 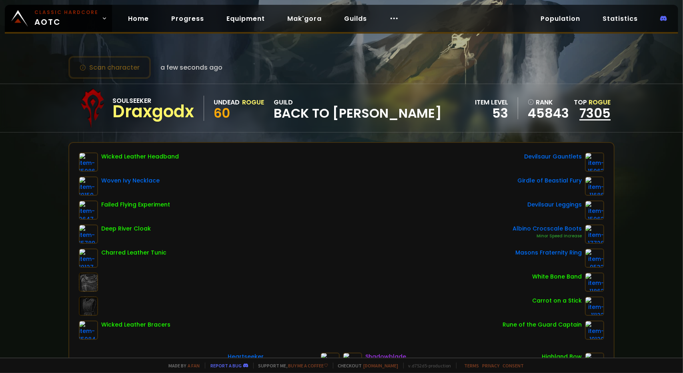 I want to click on div: rank, so click(x=548, y=102).